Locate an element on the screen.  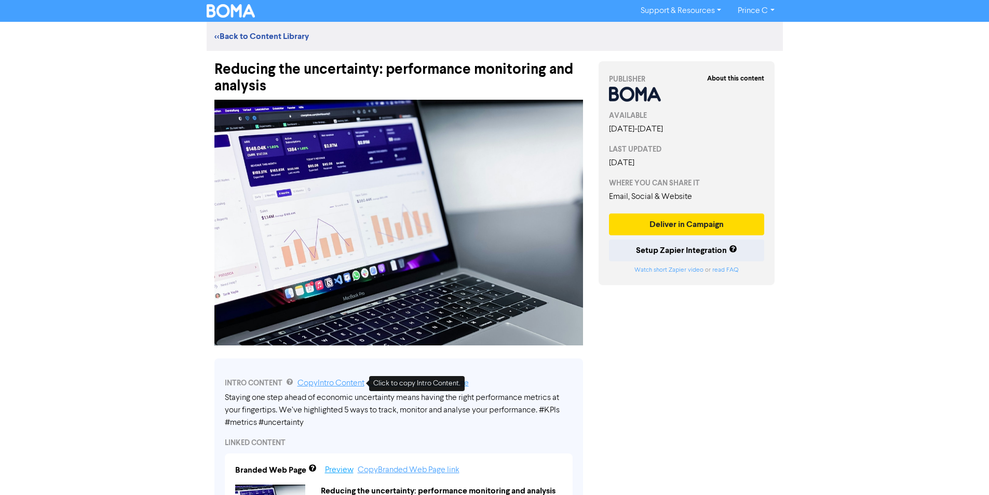
a: Prince C is located at coordinates (756, 11).